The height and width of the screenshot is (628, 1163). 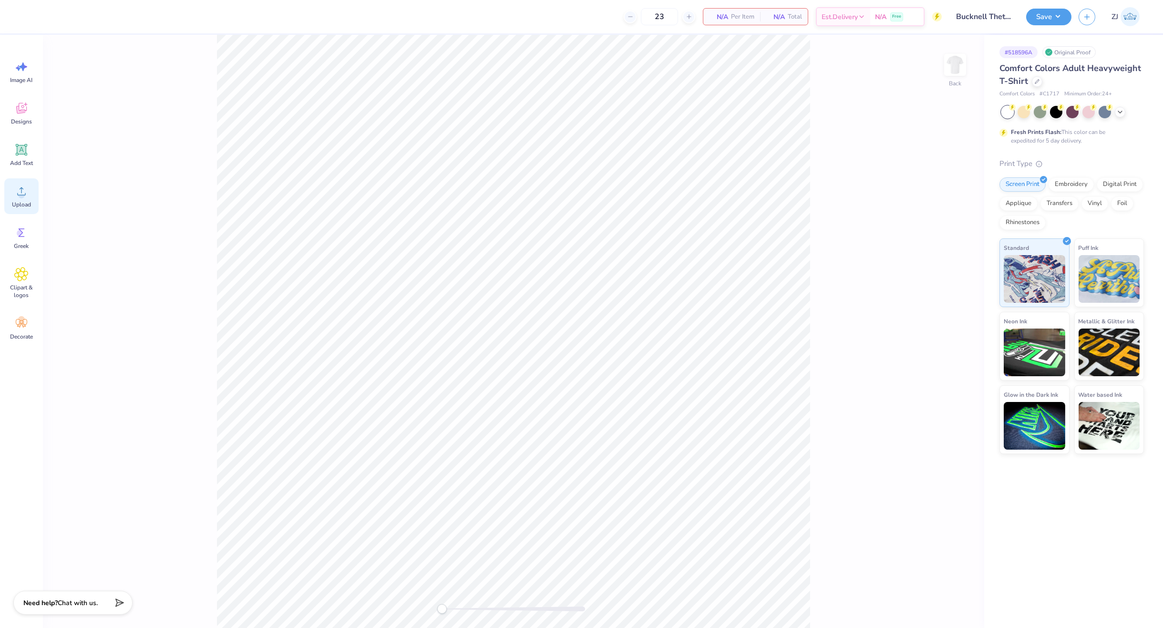 What do you see at coordinates (795, 17) in the screenshot?
I see `span: Total` at bounding box center [795, 17].